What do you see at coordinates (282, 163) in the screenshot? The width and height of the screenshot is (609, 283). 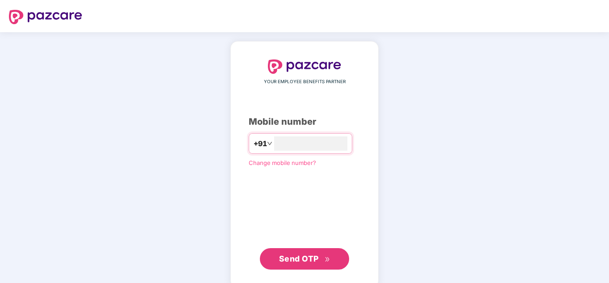 I see `span: Change mobile number?` at bounding box center [282, 163].